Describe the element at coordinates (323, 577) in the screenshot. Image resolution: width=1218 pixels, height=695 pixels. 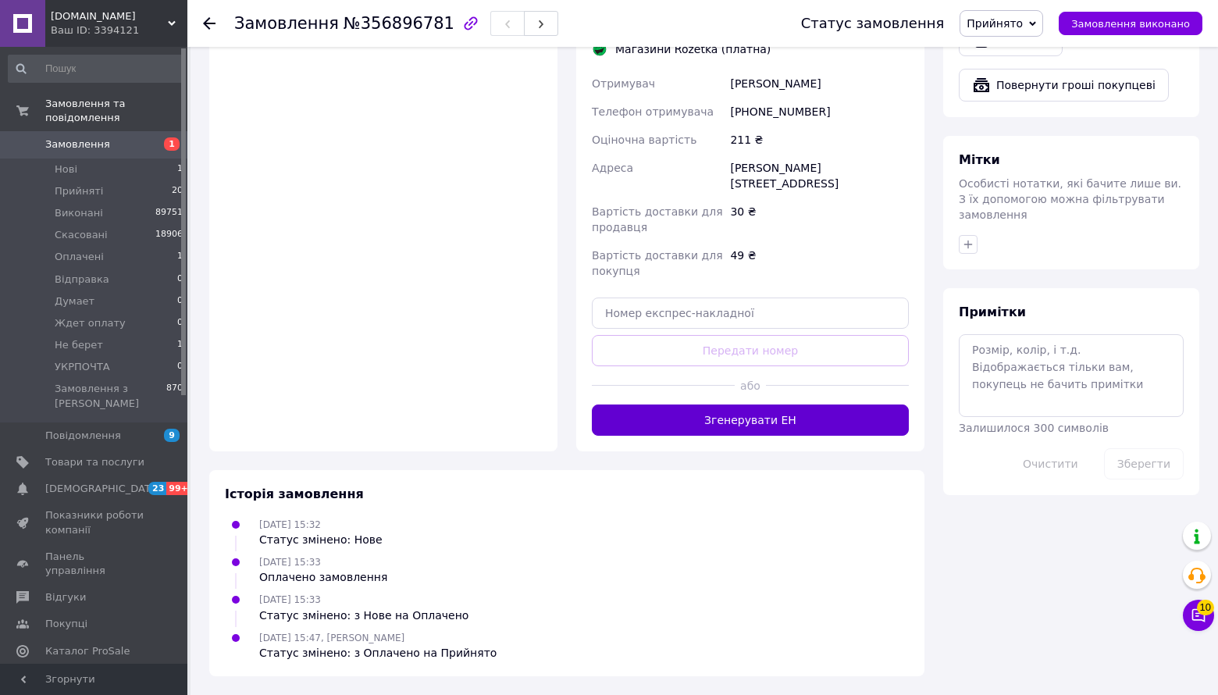
I see `div: Оплачено замовлення` at that location.